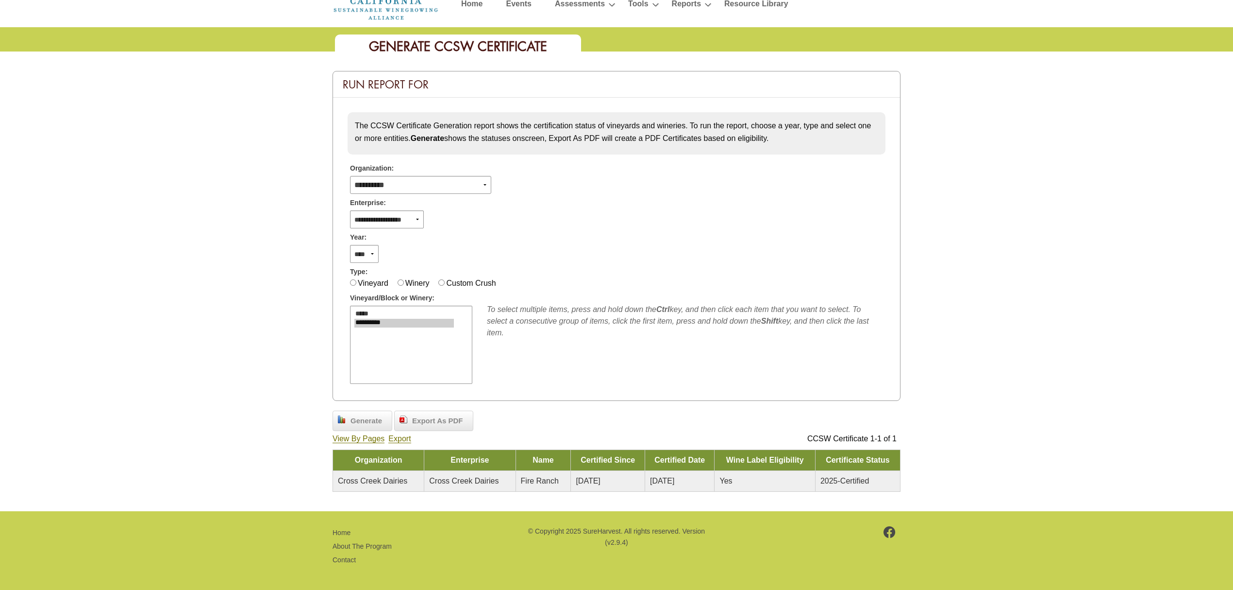 The image size is (1233, 590). Describe the element at coordinates (358, 237) in the screenshot. I see `span: Year:` at that location.